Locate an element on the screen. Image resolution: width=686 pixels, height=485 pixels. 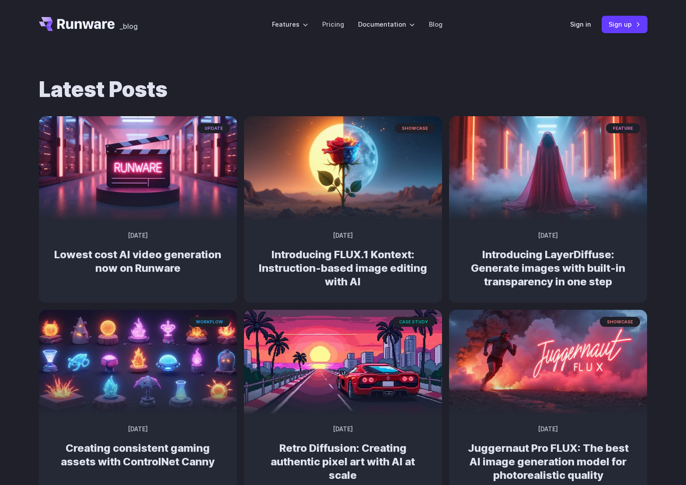
label: Documentation is located at coordinates (387, 24).